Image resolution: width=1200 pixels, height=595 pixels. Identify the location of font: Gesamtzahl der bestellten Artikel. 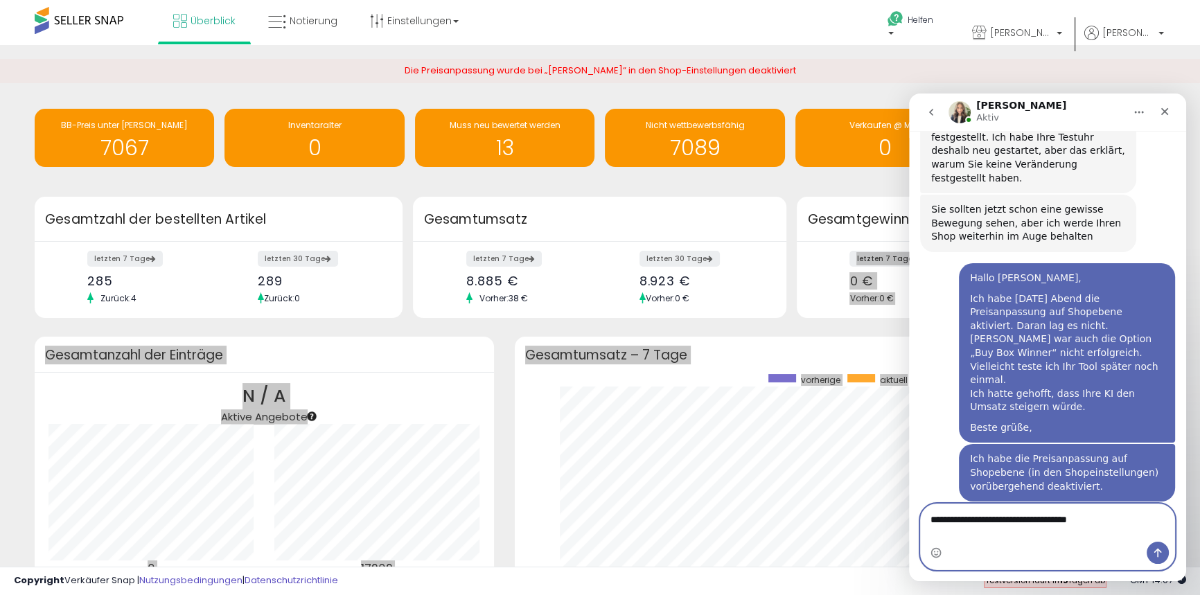
(155, 219).